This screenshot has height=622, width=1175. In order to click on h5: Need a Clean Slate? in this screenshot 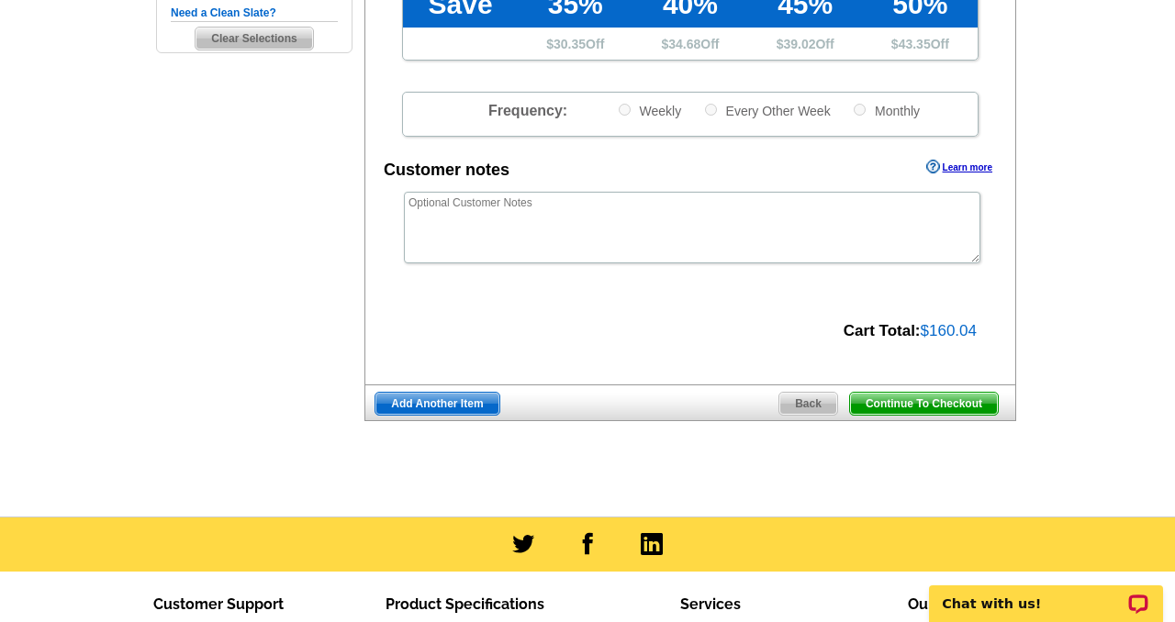, I will do `click(254, 13)`.